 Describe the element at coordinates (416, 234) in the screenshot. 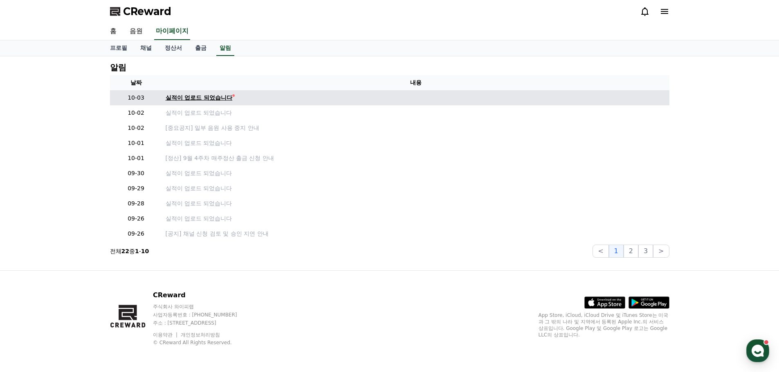

I see `a: [공지] 채널 신청 검토 및 승인 지연 안내` at that location.